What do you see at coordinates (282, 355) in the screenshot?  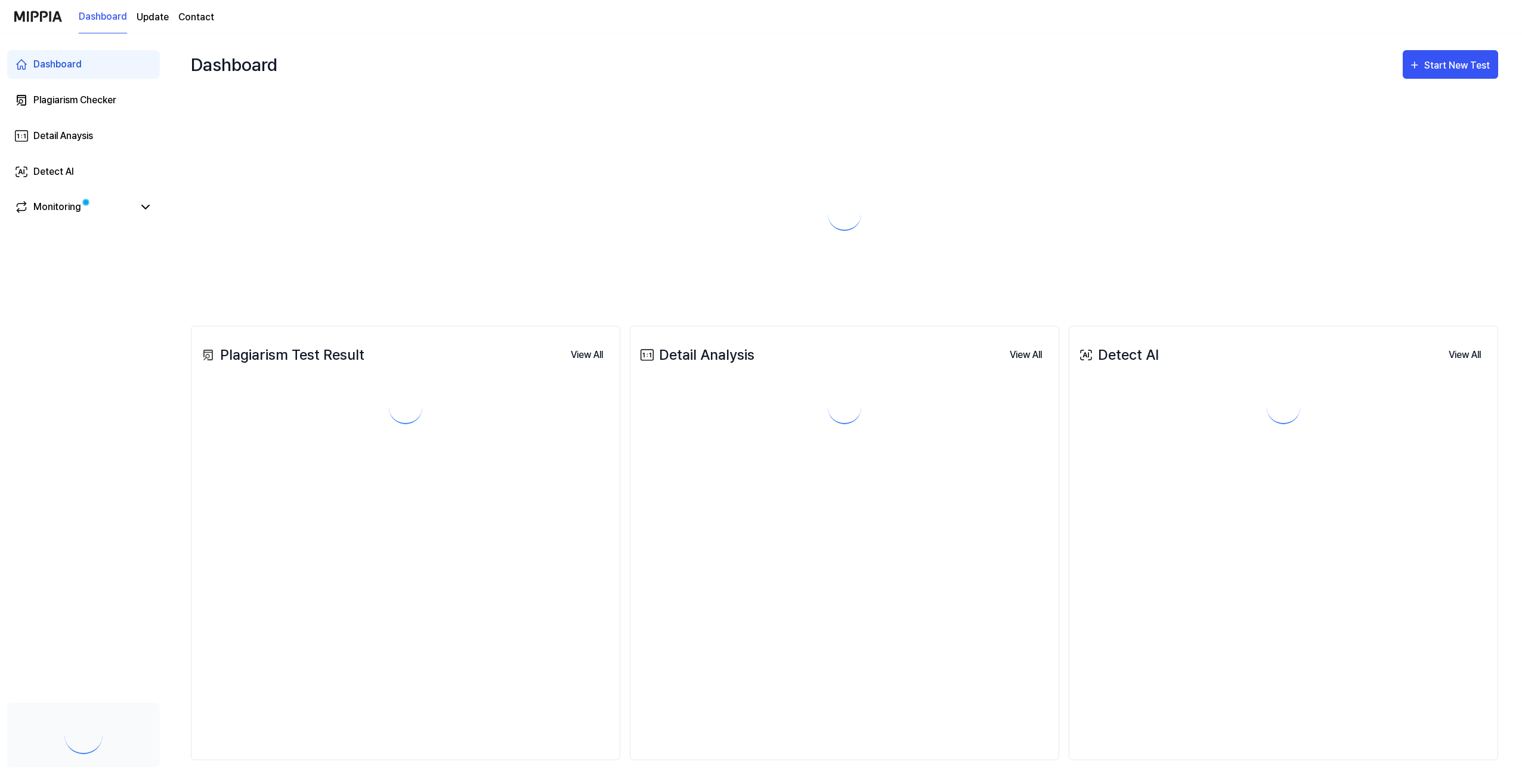 I see `div: Plagiarism Test Result` at bounding box center [282, 355].